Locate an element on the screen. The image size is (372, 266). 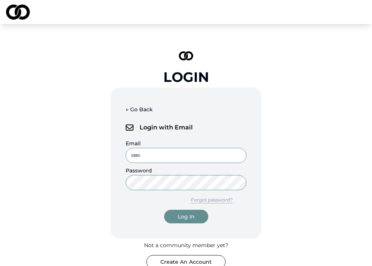
button: ← Go Back is located at coordinates (139, 109).